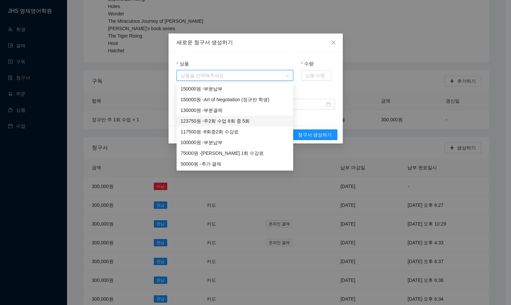 The width and height of the screenshot is (511, 305). I want to click on span: close, so click(333, 43).